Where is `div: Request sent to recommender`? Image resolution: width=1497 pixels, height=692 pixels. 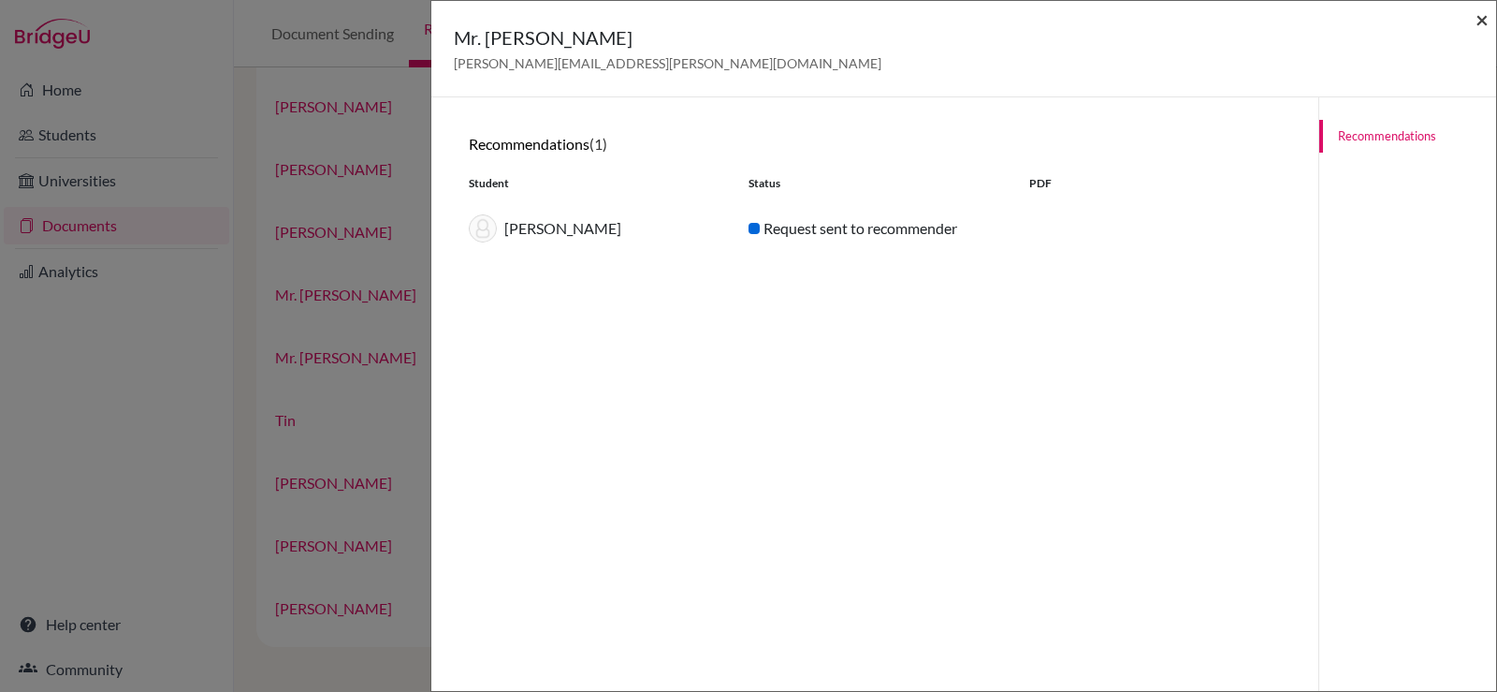
div: Request sent to recommender is located at coordinates (874, 228).